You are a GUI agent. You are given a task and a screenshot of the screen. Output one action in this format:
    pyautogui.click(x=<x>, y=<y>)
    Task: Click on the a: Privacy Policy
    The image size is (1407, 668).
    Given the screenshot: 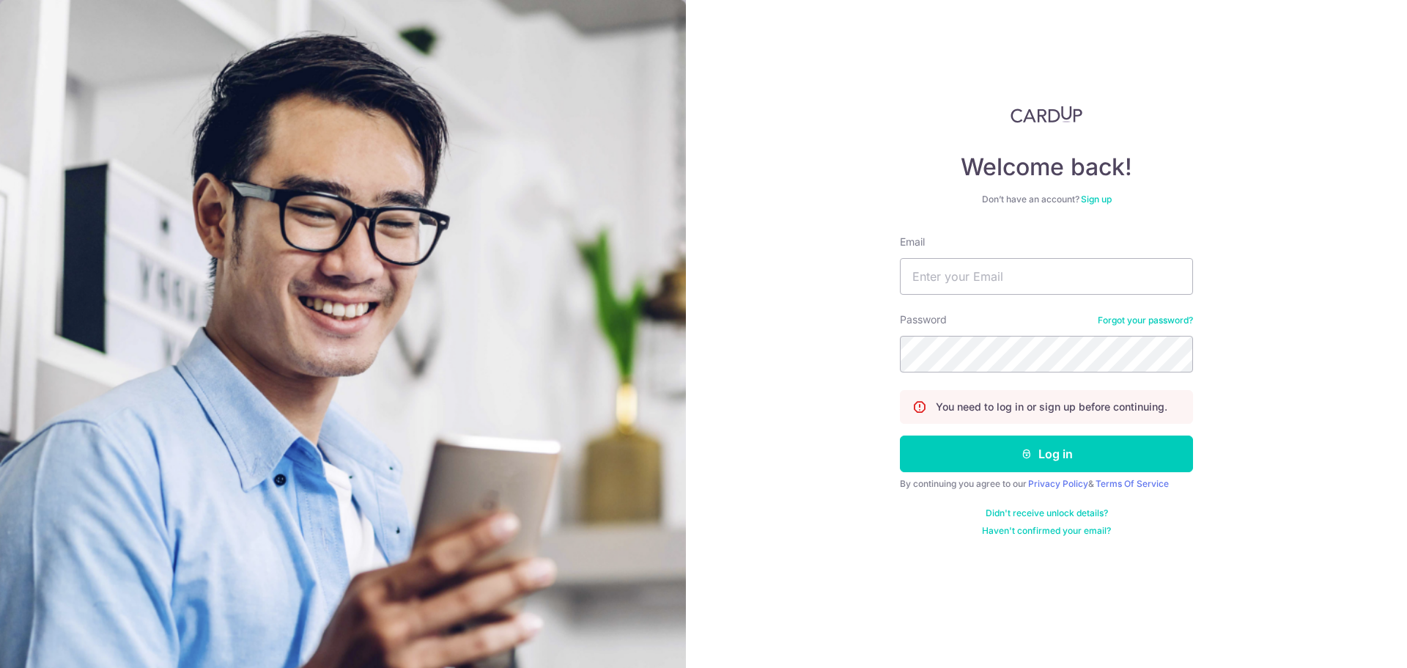 What is the action you would take?
    pyautogui.click(x=1058, y=483)
    